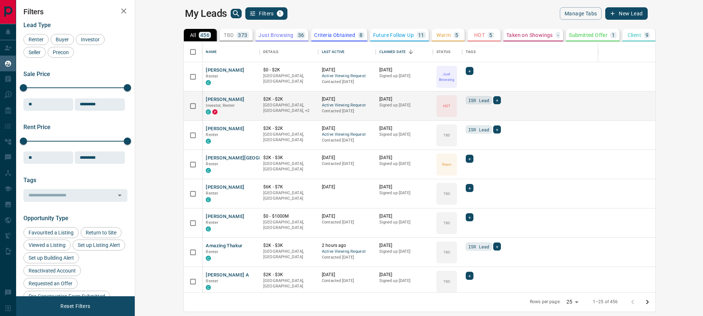  I want to click on p: Rows per page:, so click(545, 302).